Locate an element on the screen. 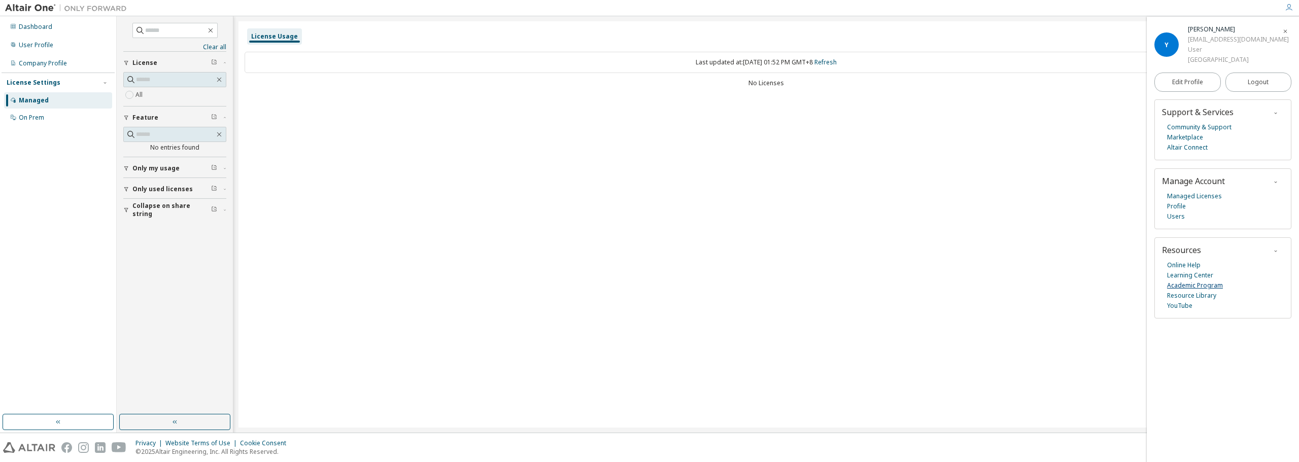 The height and width of the screenshot is (462, 1299). span: Collapse on share string is located at coordinates (172, 210).